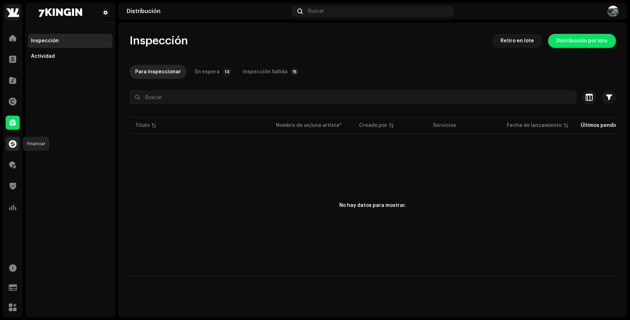  I want to click on div: No hay datos para mostrar., so click(373, 205).